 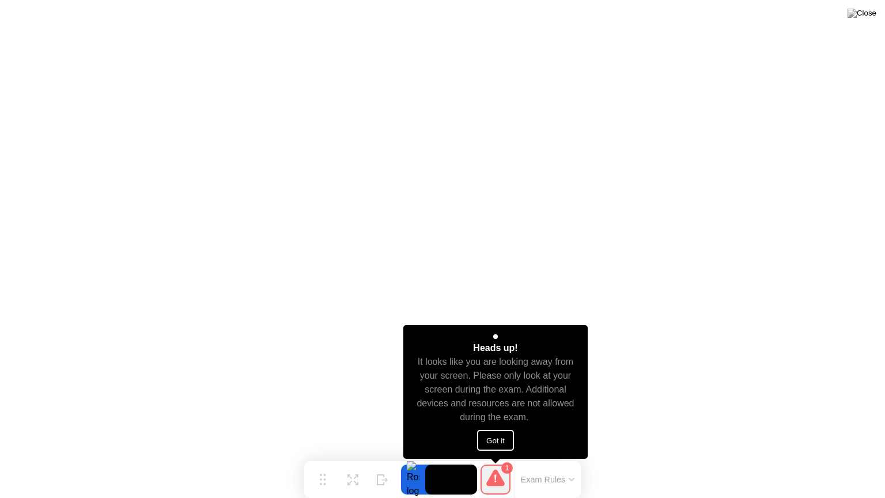 I want to click on div: 1, so click(x=507, y=468).